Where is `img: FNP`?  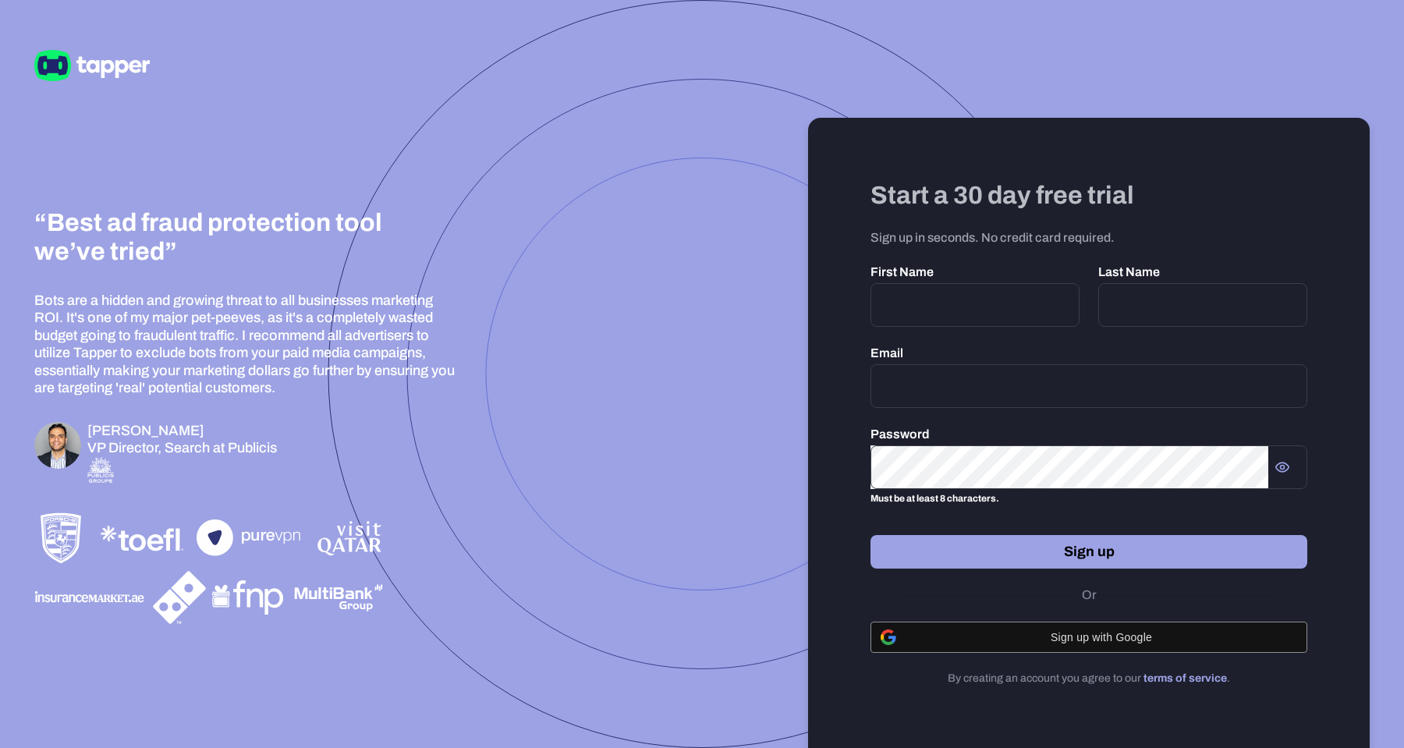 img: FNP is located at coordinates (250, 597).